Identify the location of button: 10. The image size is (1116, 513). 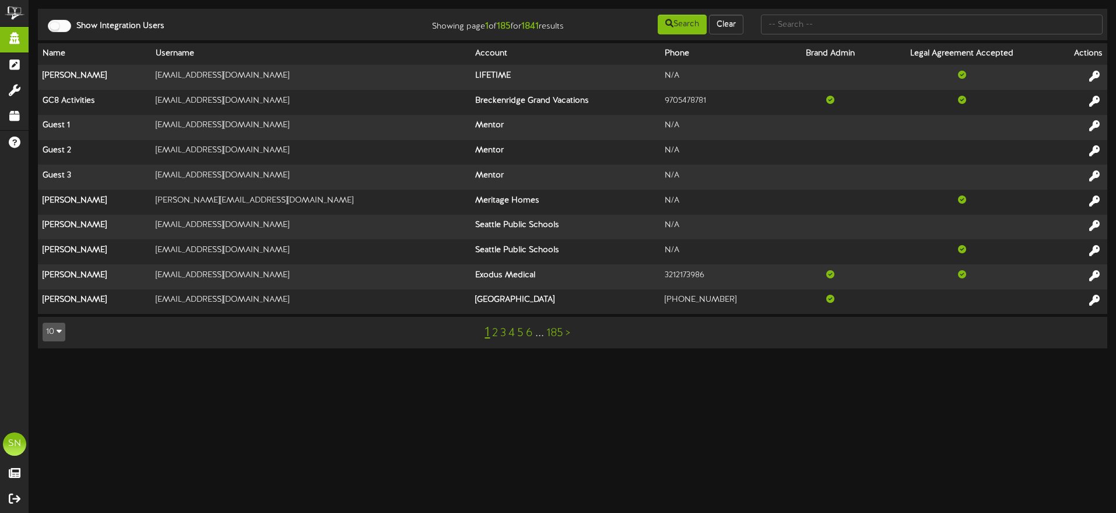
(54, 332).